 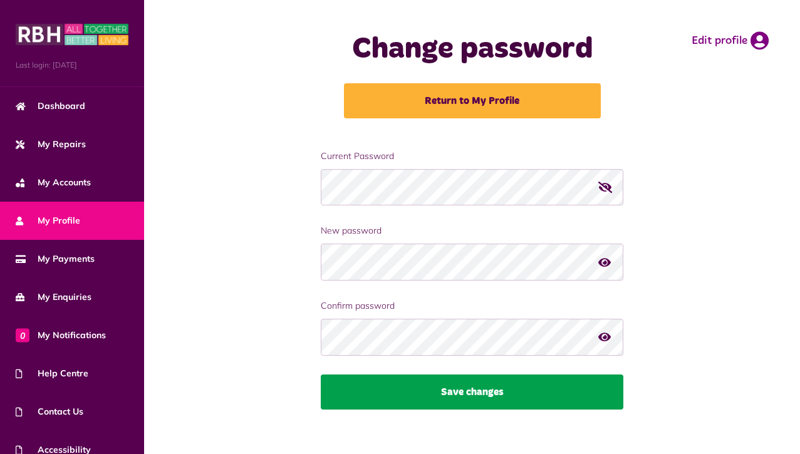 I want to click on button: Save changes, so click(x=472, y=392).